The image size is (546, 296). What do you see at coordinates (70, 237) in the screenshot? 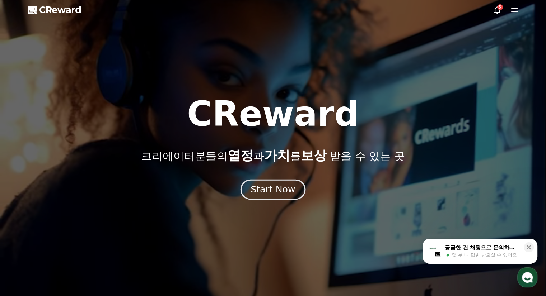
I see `a: 대화` at bounding box center [70, 237].